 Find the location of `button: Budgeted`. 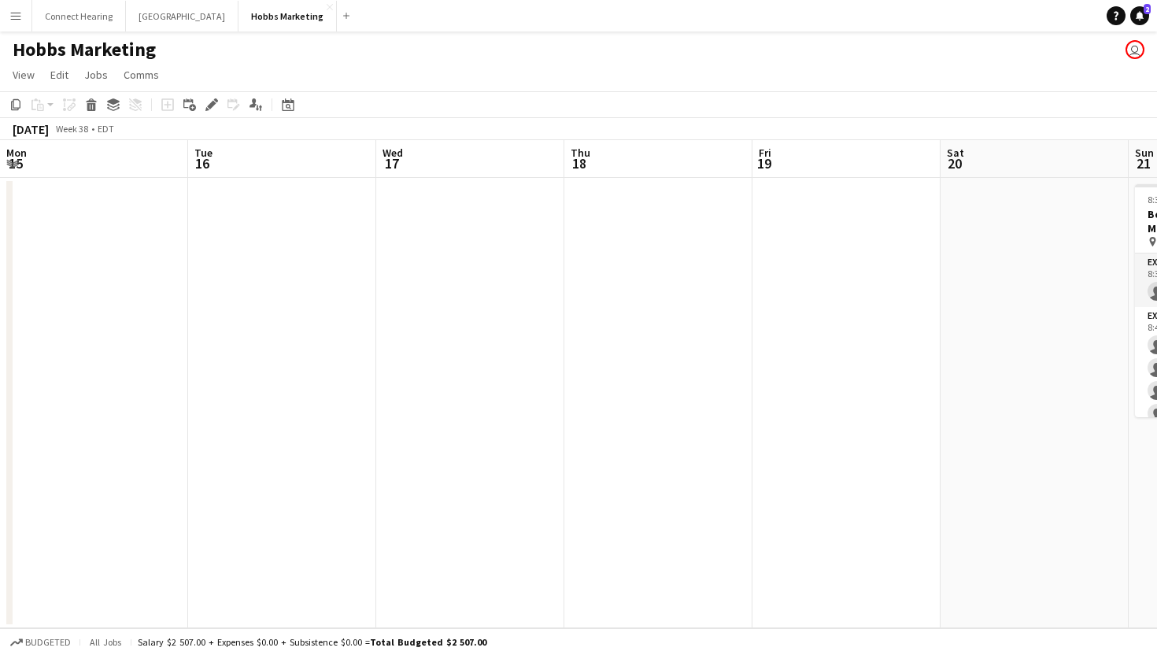

button: Budgeted is located at coordinates (40, 642).